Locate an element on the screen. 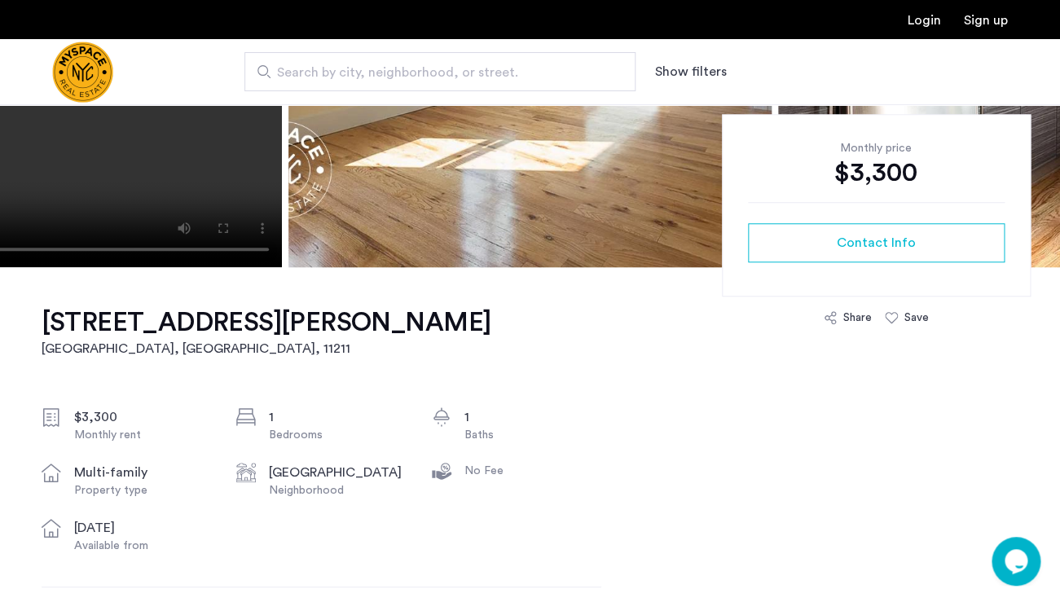 This screenshot has width=1060, height=602. img: logo is located at coordinates (82, 72).